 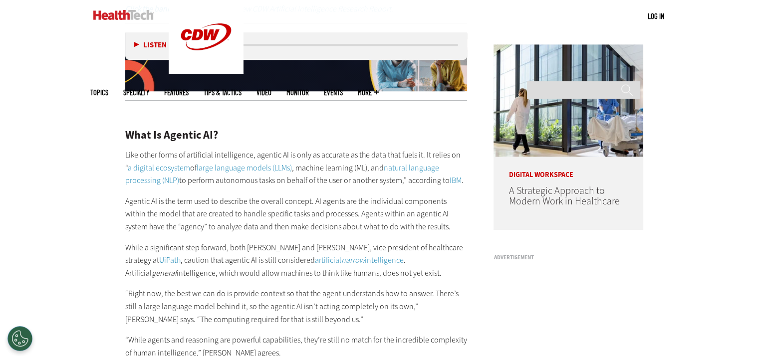 I want to click on span: A Strategic Approach to Modern Work in Healthcare, so click(x=564, y=196).